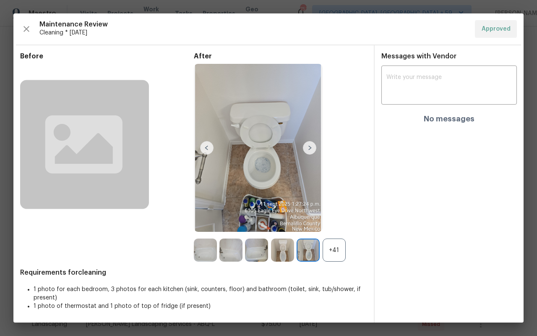 The width and height of the screenshot is (537, 336). I want to click on span: Messages with Vendor, so click(419, 56).